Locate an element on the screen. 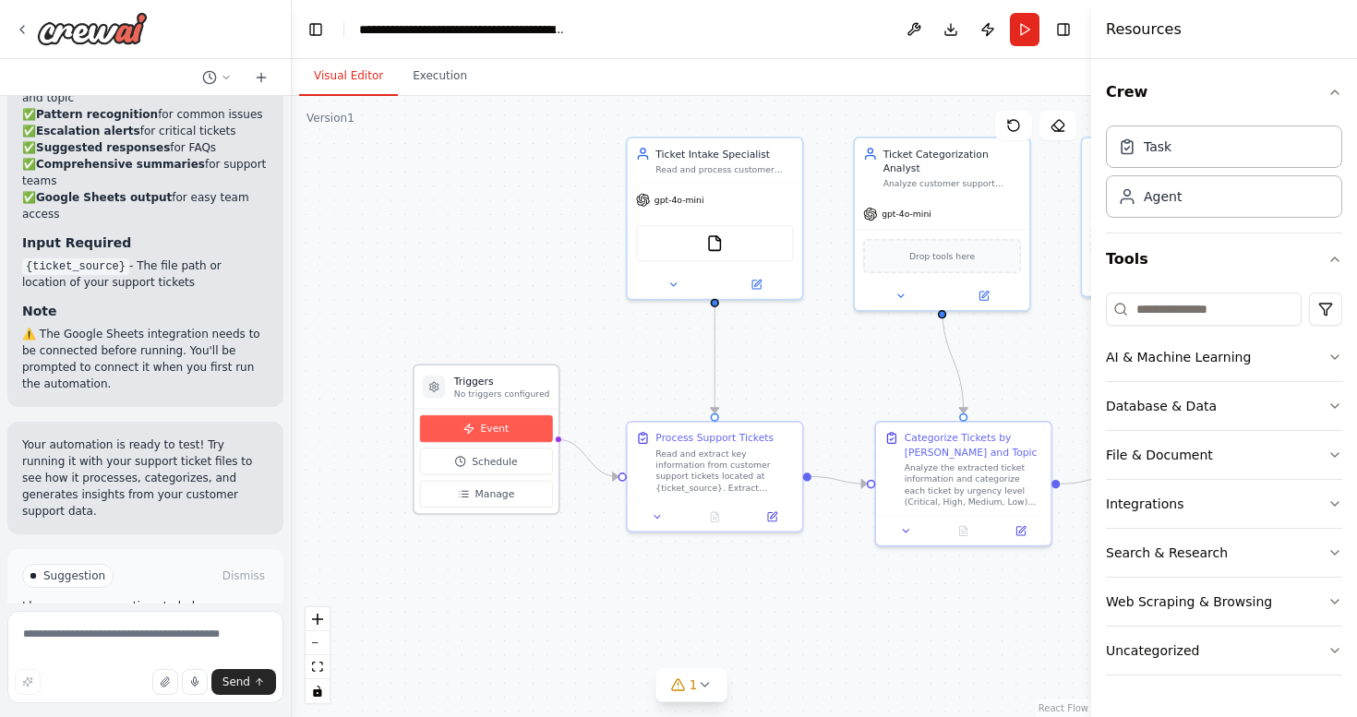 The image size is (1357, 717). p: I have some suggestions to help you move forward with your automation. is located at coordinates (145, 614).